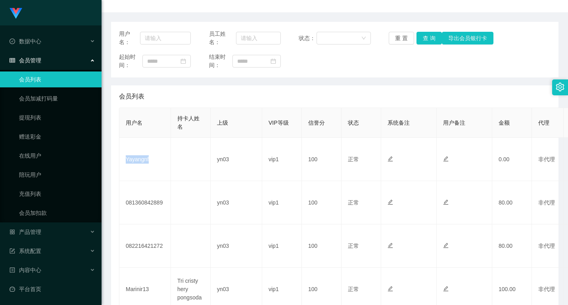  Describe the element at coordinates (223, 38) in the screenshot. I see `span: 员工姓名：` at that location.